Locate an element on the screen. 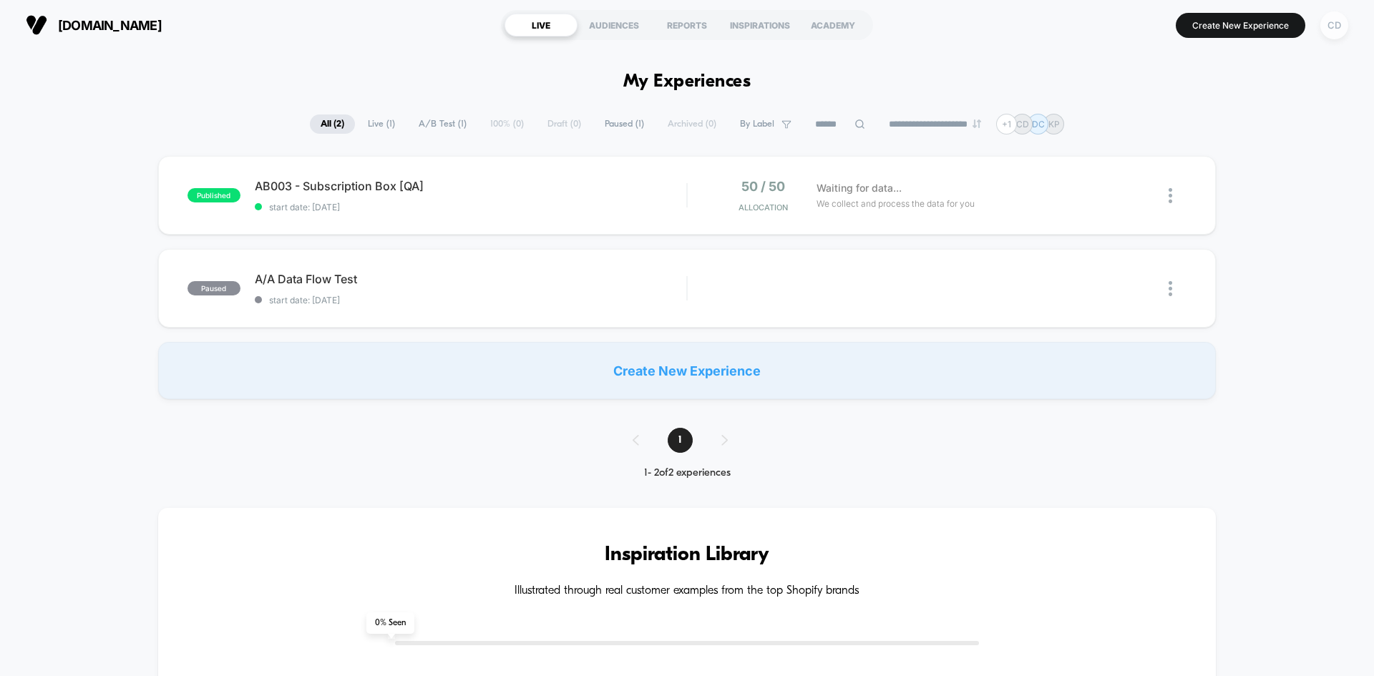  span: By Label is located at coordinates (757, 124).